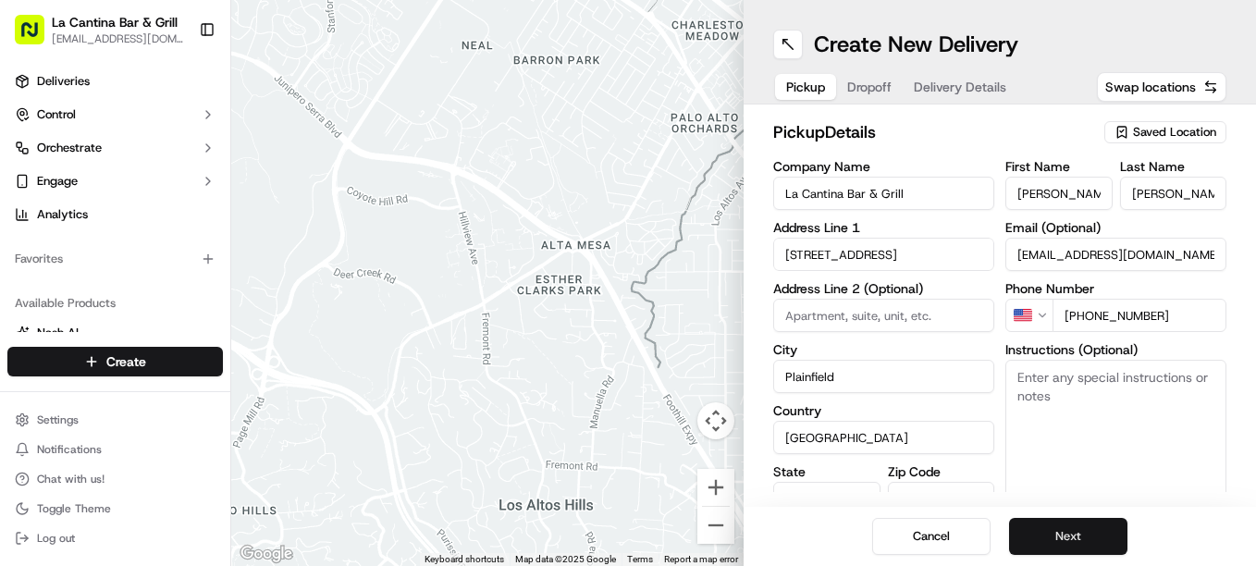 The width and height of the screenshot is (1256, 566). What do you see at coordinates (115, 22) in the screenshot?
I see `button: La Cantina Bar & Grill` at bounding box center [115, 22].